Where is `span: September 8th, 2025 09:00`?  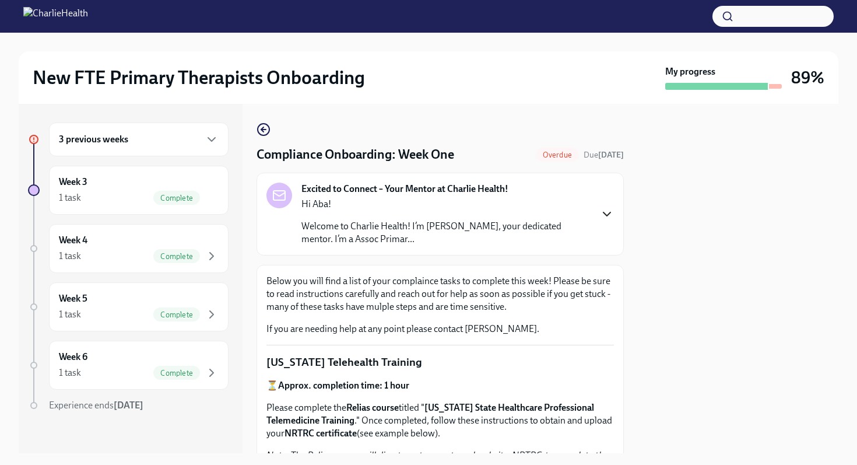
span: September 8th, 2025 09:00 is located at coordinates (604, 155).